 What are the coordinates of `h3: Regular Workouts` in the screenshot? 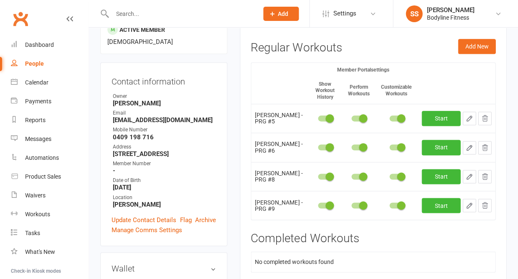 It's located at (296, 48).